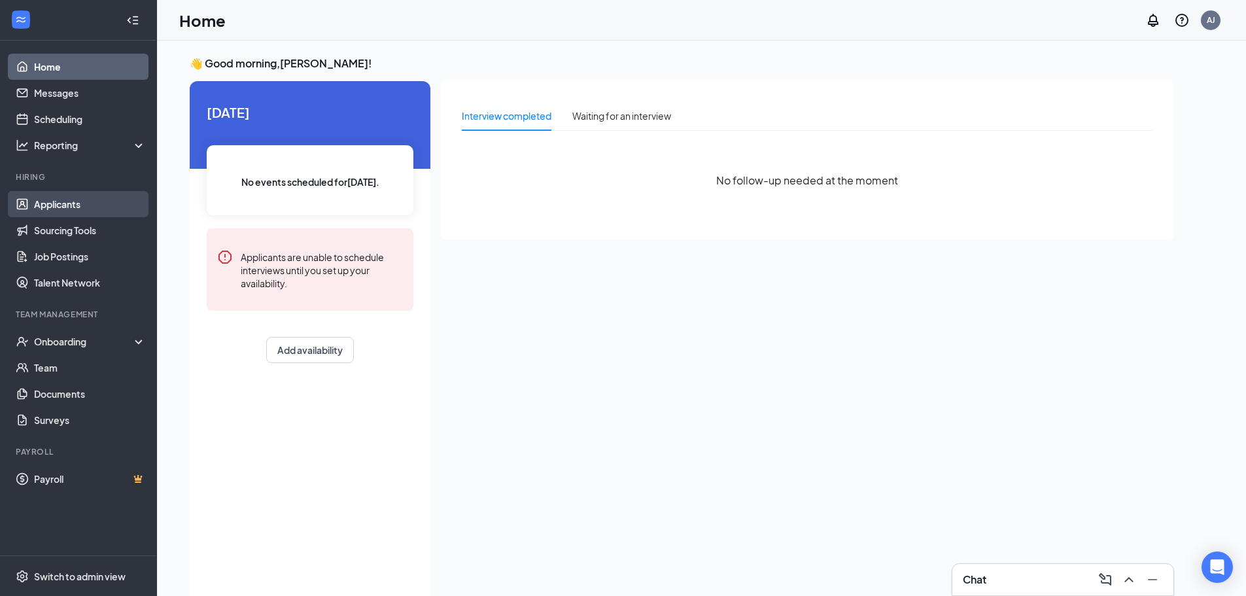 This screenshot has width=1246, height=596. I want to click on a: Sourcing Tools, so click(90, 230).